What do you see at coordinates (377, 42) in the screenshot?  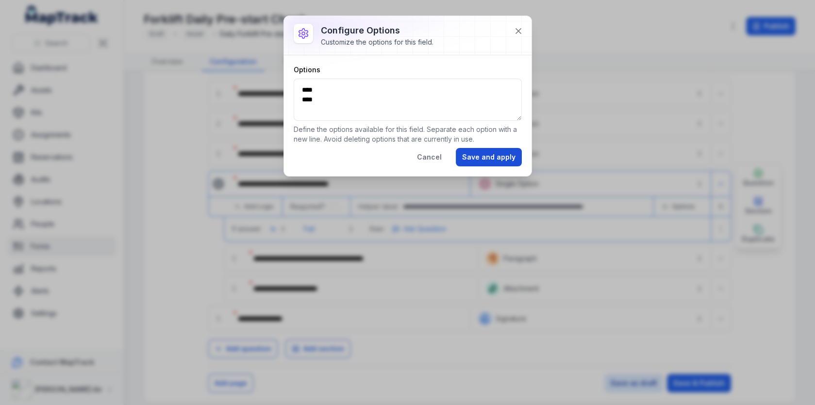 I see `div: Customize the options for this field.` at bounding box center [377, 42].